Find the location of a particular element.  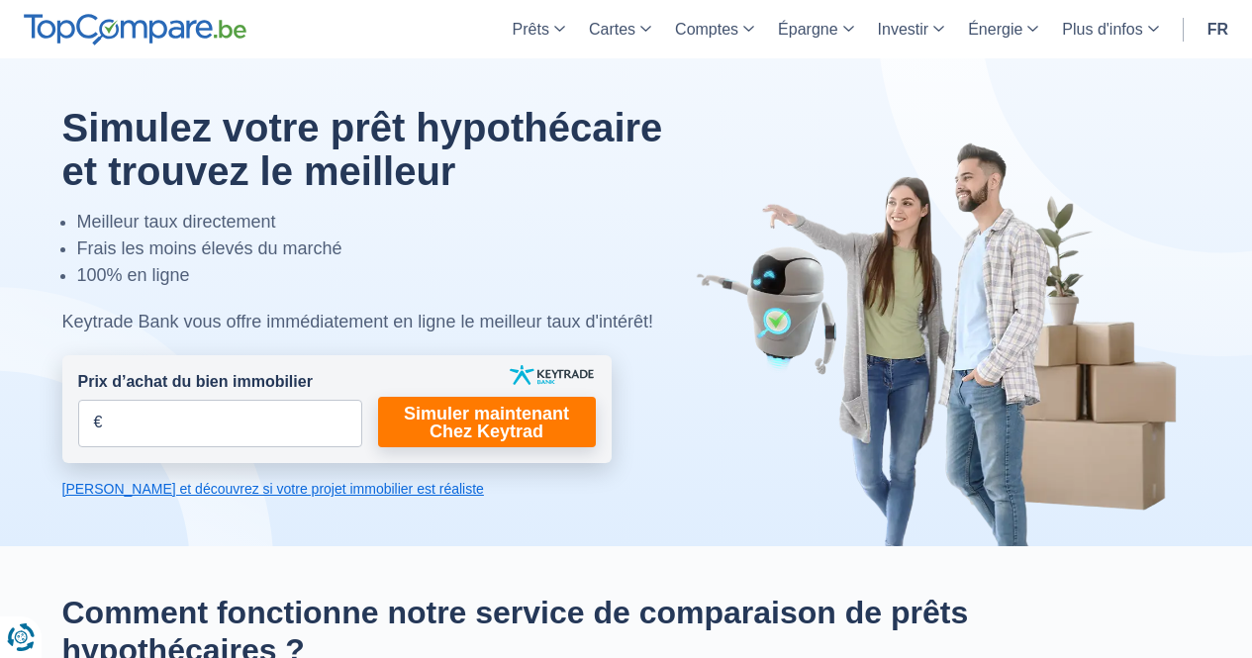

img: TopCompare is located at coordinates (135, 30).